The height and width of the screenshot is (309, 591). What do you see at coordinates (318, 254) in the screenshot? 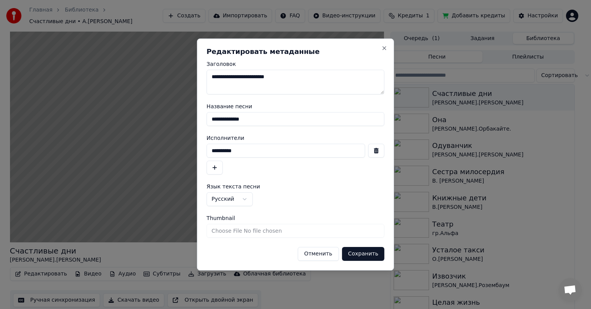
I see `button: Отменить` at bounding box center [318, 254].